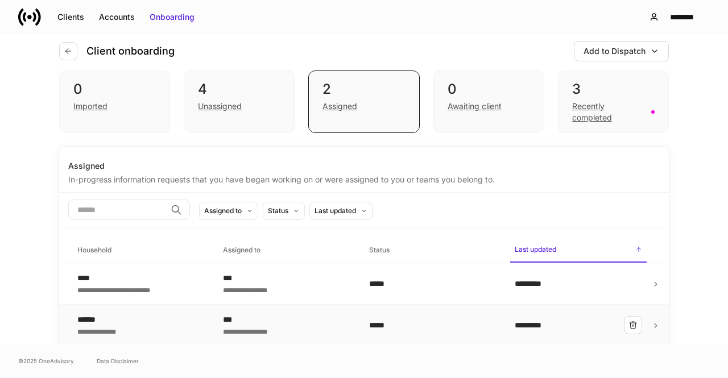  What do you see at coordinates (118, 361) in the screenshot?
I see `a: Data Disclaimer` at bounding box center [118, 361].